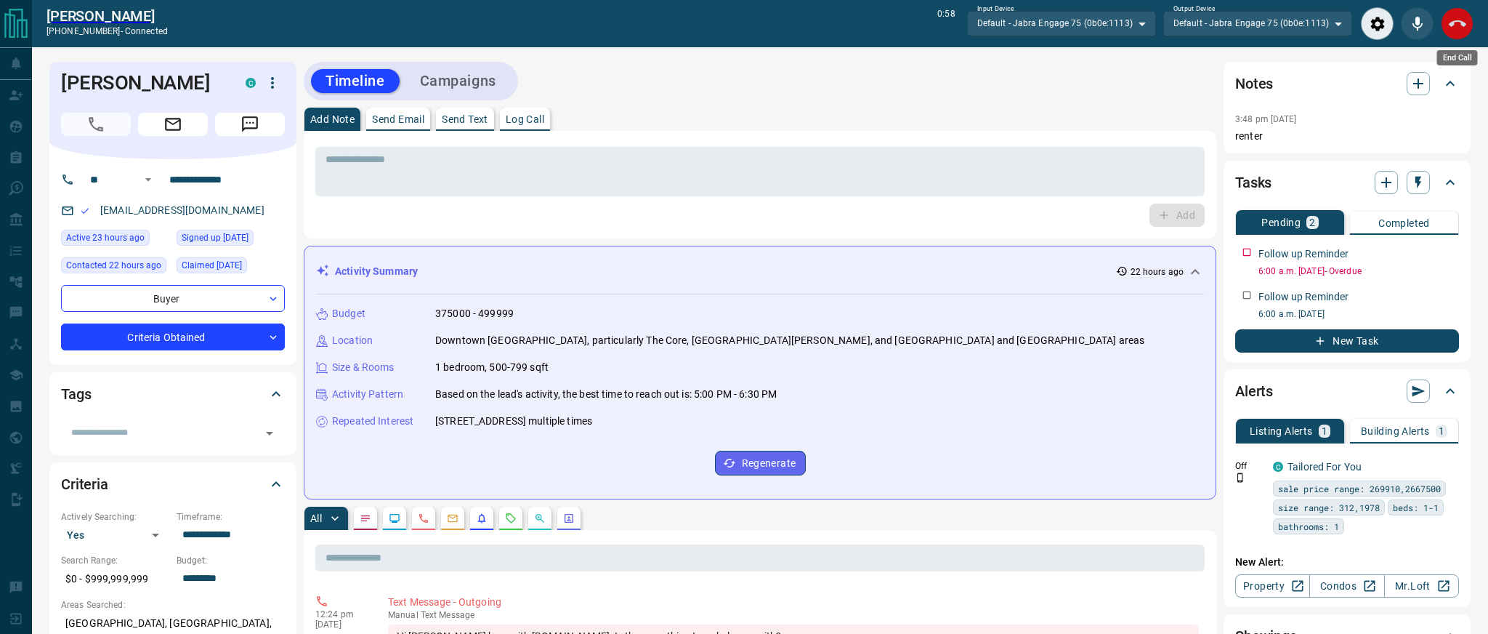 This screenshot has width=1488, height=634. Describe the element at coordinates (453, 518) in the screenshot. I see `svg: Emails` at that location.